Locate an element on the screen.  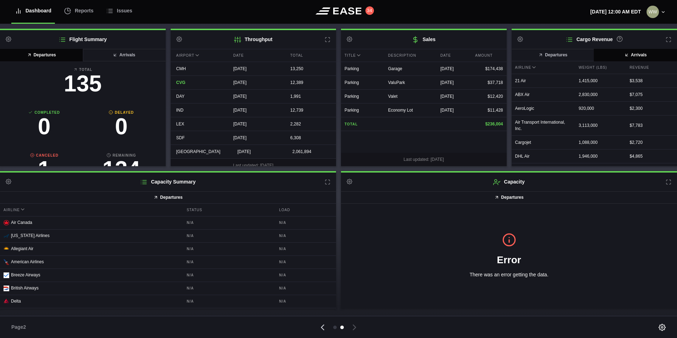
div: Title is located at coordinates (362, 55).